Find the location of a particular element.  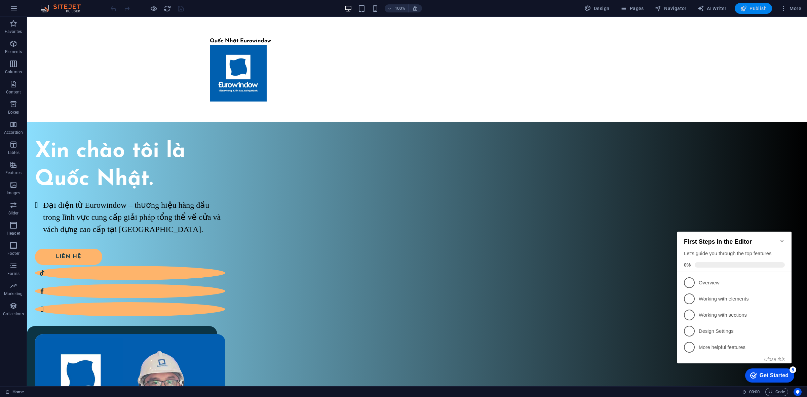

h2: First Steps in the Editor is located at coordinates (60, 19).